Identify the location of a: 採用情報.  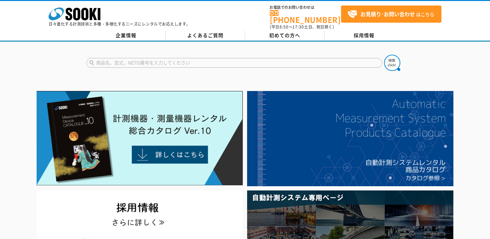
(364, 36).